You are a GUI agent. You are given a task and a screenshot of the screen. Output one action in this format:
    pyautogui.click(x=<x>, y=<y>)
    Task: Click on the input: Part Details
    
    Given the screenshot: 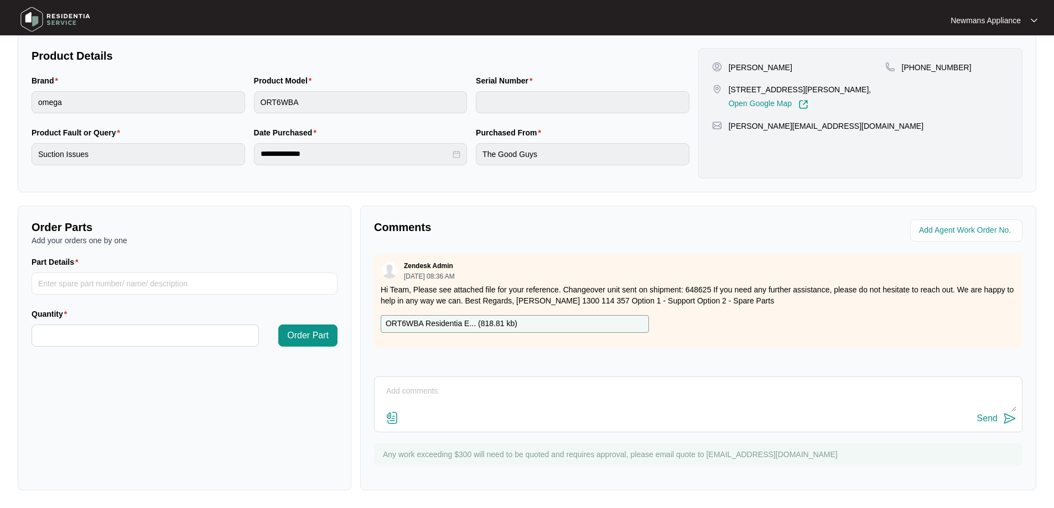 What is the action you would take?
    pyautogui.click(x=184, y=284)
    